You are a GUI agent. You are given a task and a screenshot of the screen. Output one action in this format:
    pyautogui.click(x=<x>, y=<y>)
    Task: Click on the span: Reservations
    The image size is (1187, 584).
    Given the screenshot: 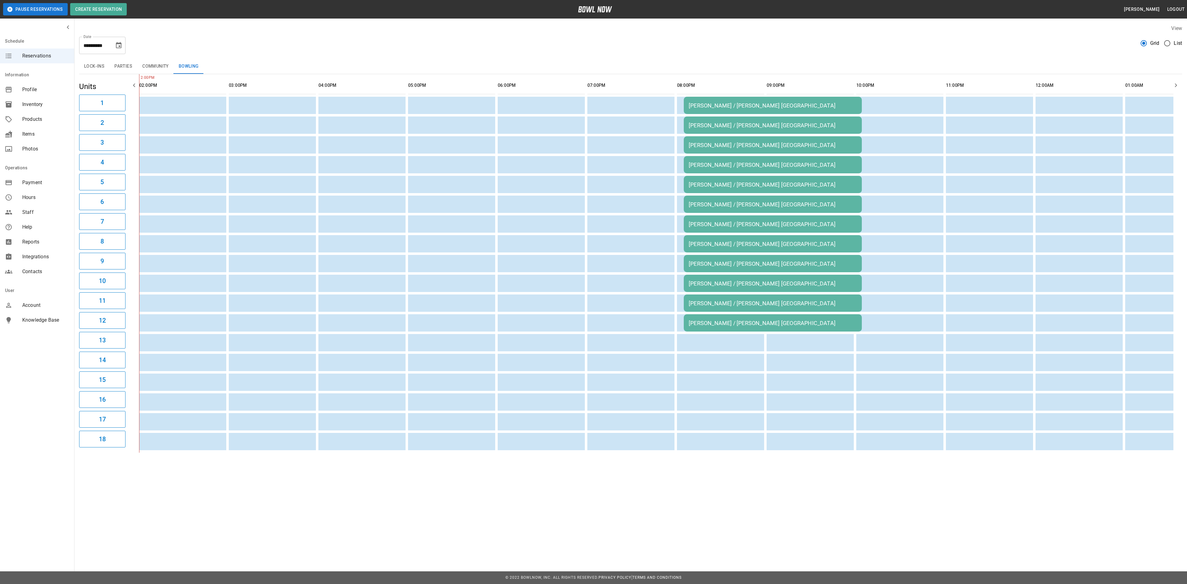 What is the action you would take?
    pyautogui.click(x=46, y=56)
    